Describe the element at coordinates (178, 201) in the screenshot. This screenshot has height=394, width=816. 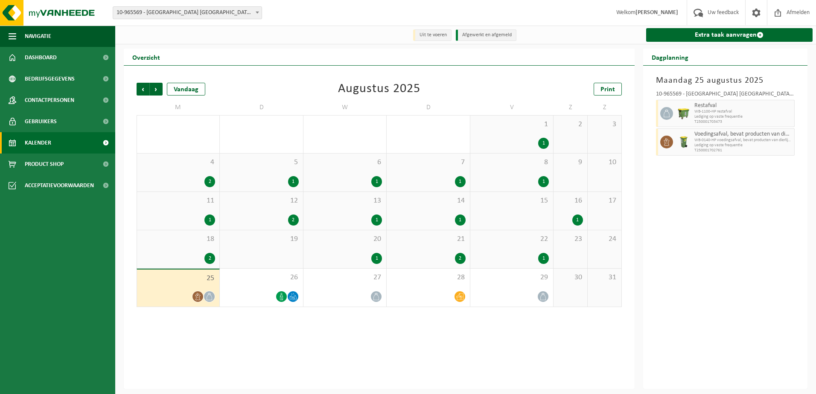
I see `span: 11` at that location.